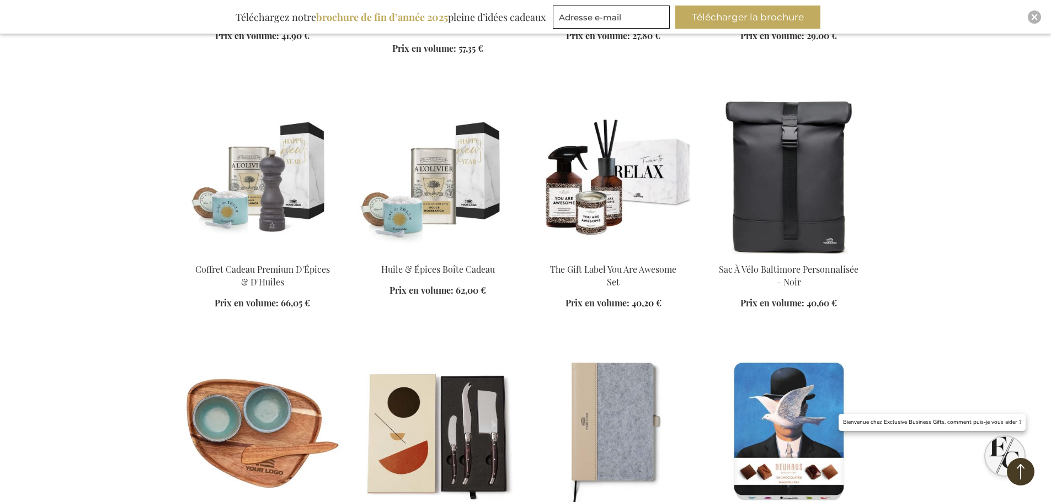 The width and height of the screenshot is (1051, 502). What do you see at coordinates (470, 48) in the screenshot?
I see `span: 57,35 €` at bounding box center [470, 48].